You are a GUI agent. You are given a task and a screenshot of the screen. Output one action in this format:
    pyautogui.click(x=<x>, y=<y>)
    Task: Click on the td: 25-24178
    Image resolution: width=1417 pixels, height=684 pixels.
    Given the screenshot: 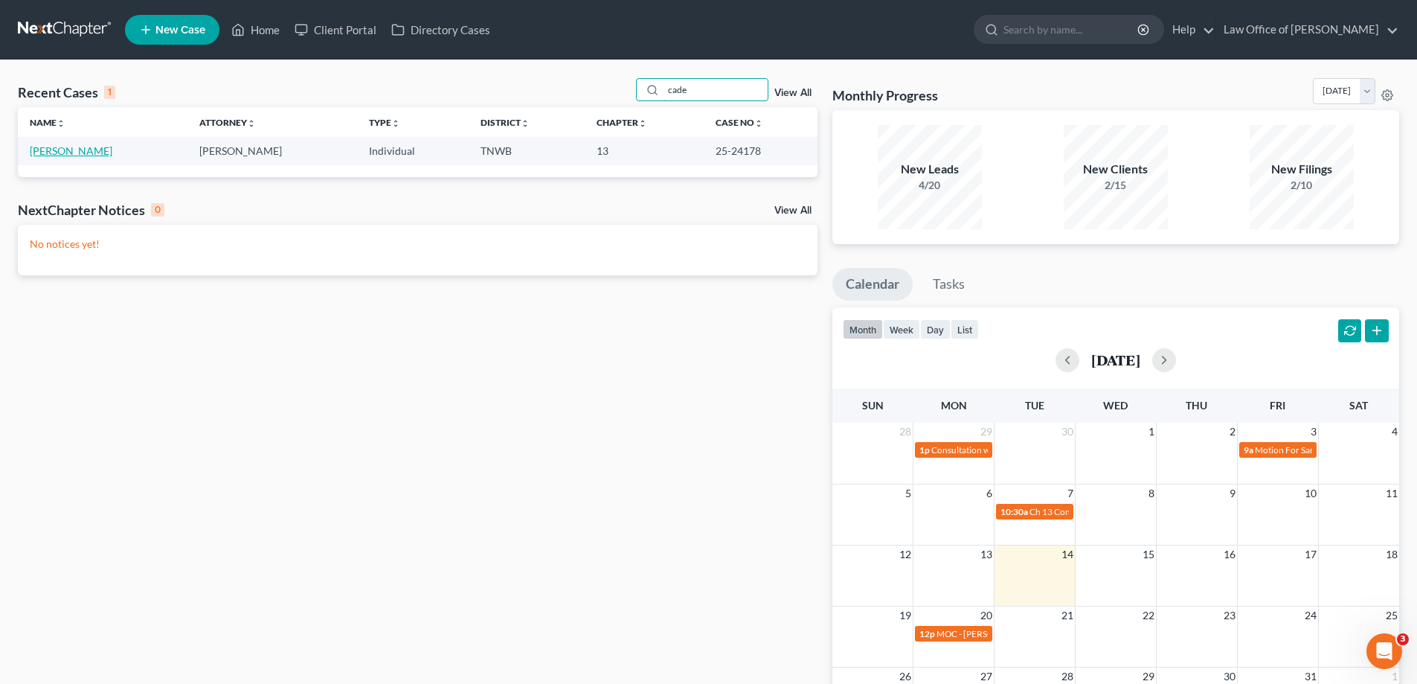 What is the action you would take?
    pyautogui.click(x=760, y=150)
    